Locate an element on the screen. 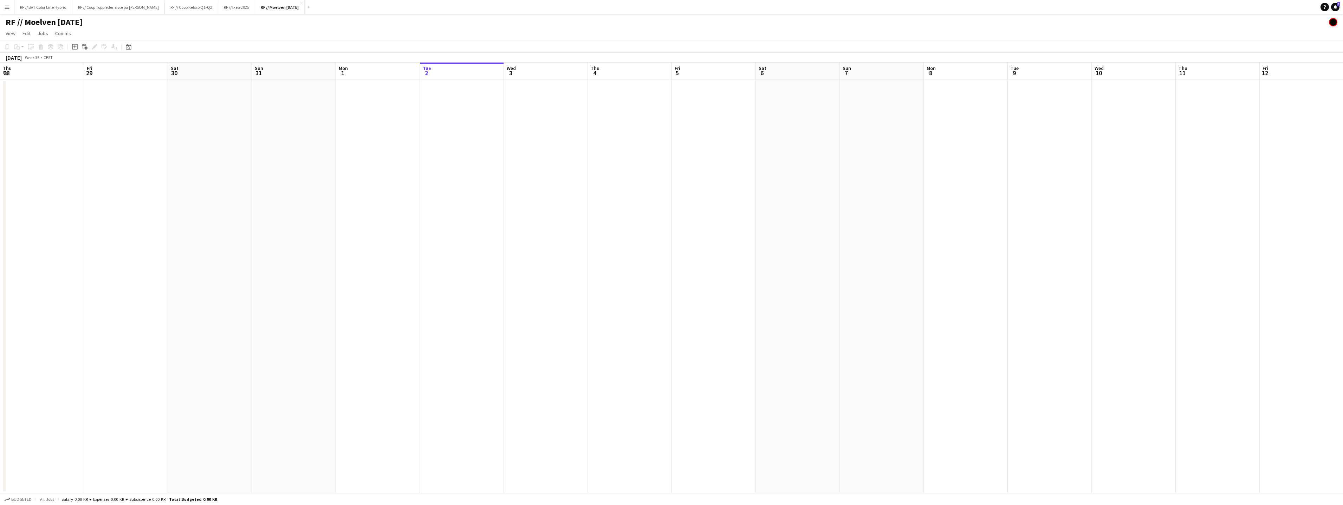 This screenshot has height=505, width=1343. span: 10 is located at coordinates (1098, 73).